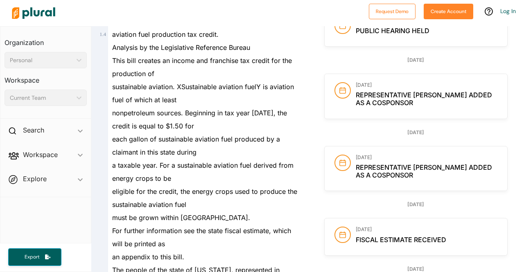 The image size is (524, 272). What do you see at coordinates (202, 172) in the screenshot?
I see `span: a taxable year. For a sustainable aviation fuel derived from energy crops to be` at bounding box center [202, 172].